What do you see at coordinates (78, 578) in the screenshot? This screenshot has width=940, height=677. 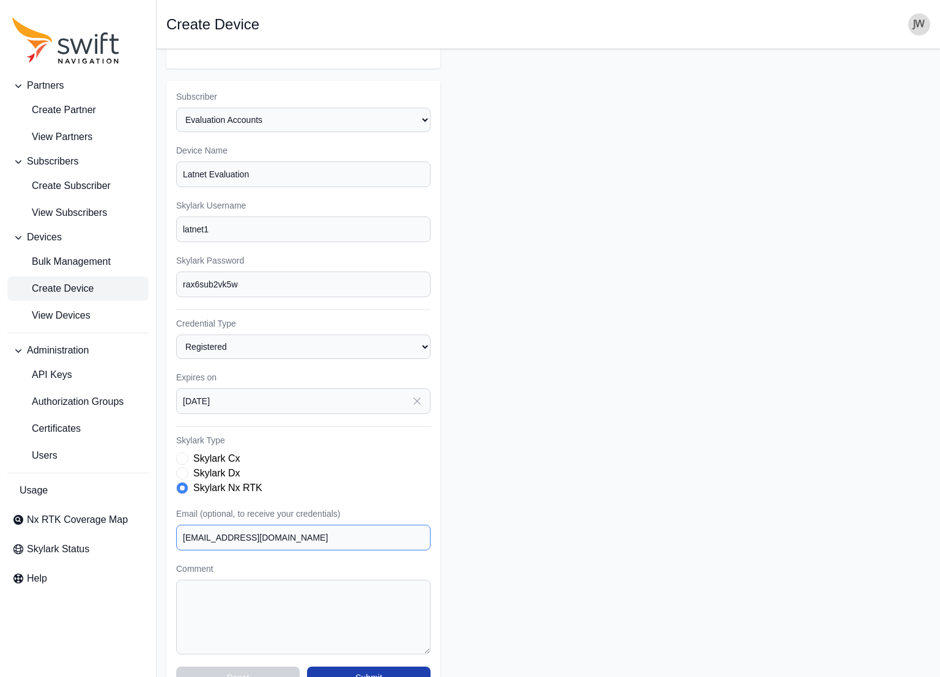 I see `a: Help` at bounding box center [78, 578].